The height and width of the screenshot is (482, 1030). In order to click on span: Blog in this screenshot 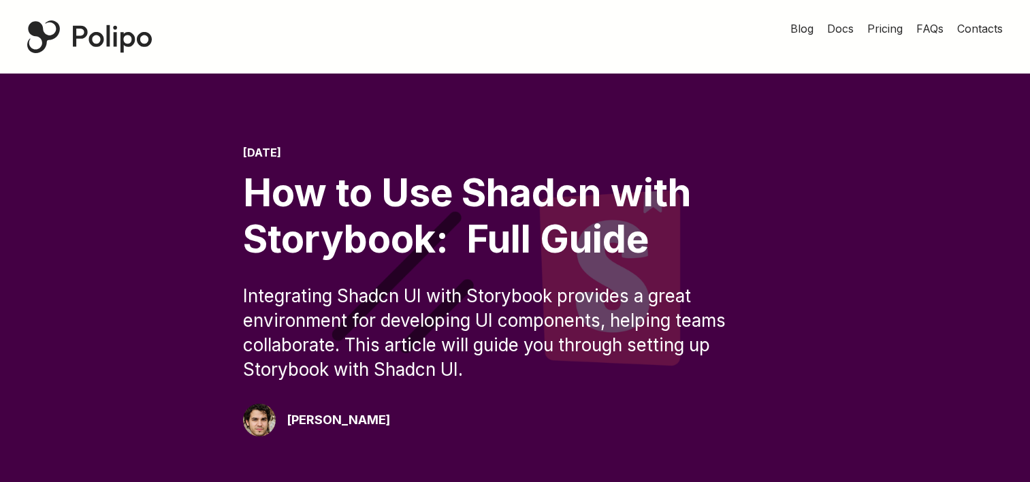, I will do `click(802, 29)`.